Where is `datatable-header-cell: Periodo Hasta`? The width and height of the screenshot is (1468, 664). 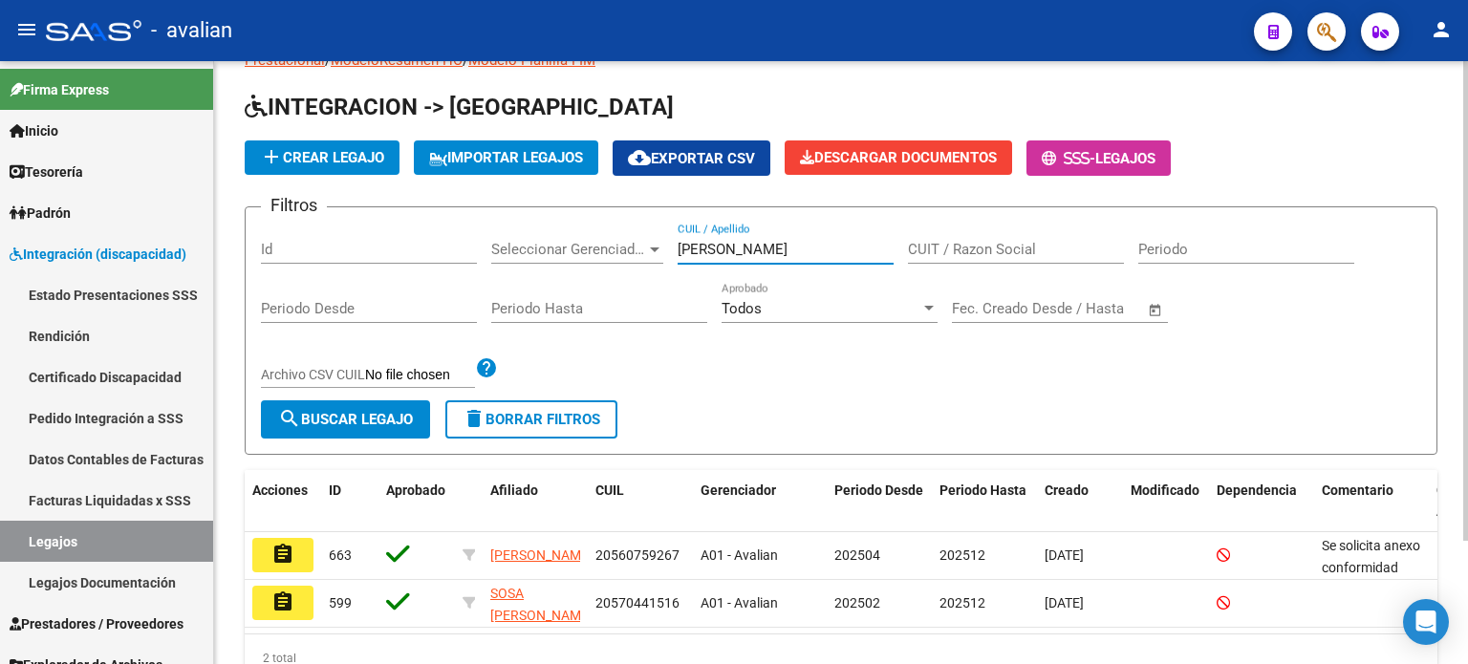
datatable-header-cell: Periodo Hasta is located at coordinates (984, 502).